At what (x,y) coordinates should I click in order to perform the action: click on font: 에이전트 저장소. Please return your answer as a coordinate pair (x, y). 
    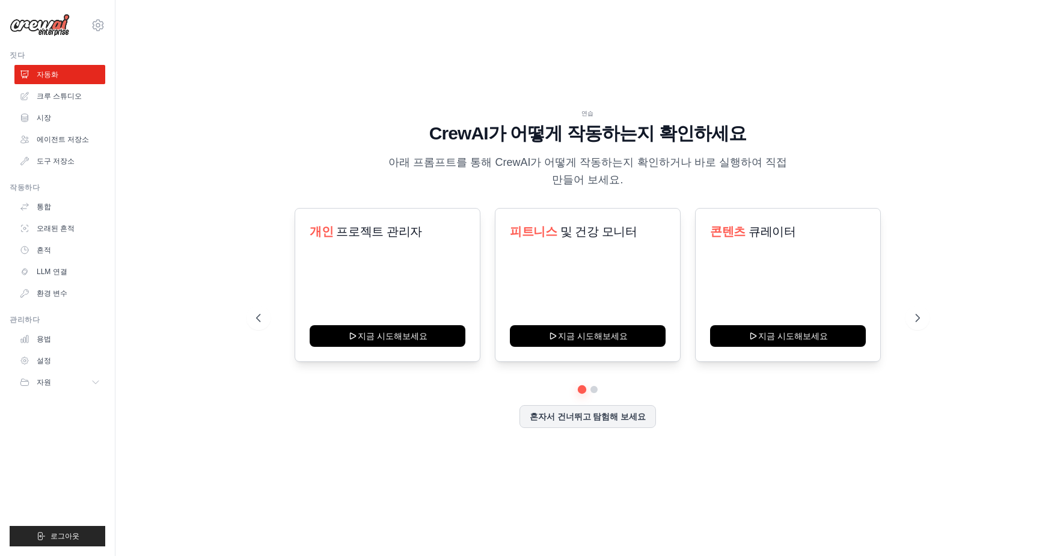
    Looking at the image, I should click on (63, 140).